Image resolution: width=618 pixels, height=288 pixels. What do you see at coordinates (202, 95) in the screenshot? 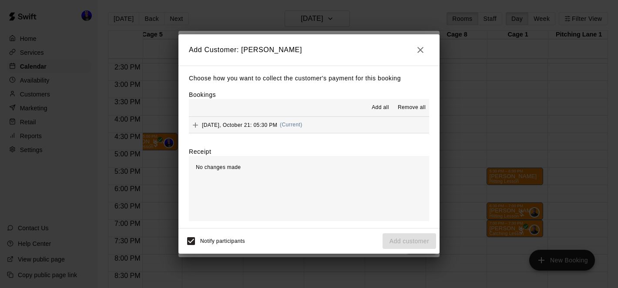
I see `label: Bookings` at bounding box center [202, 95].